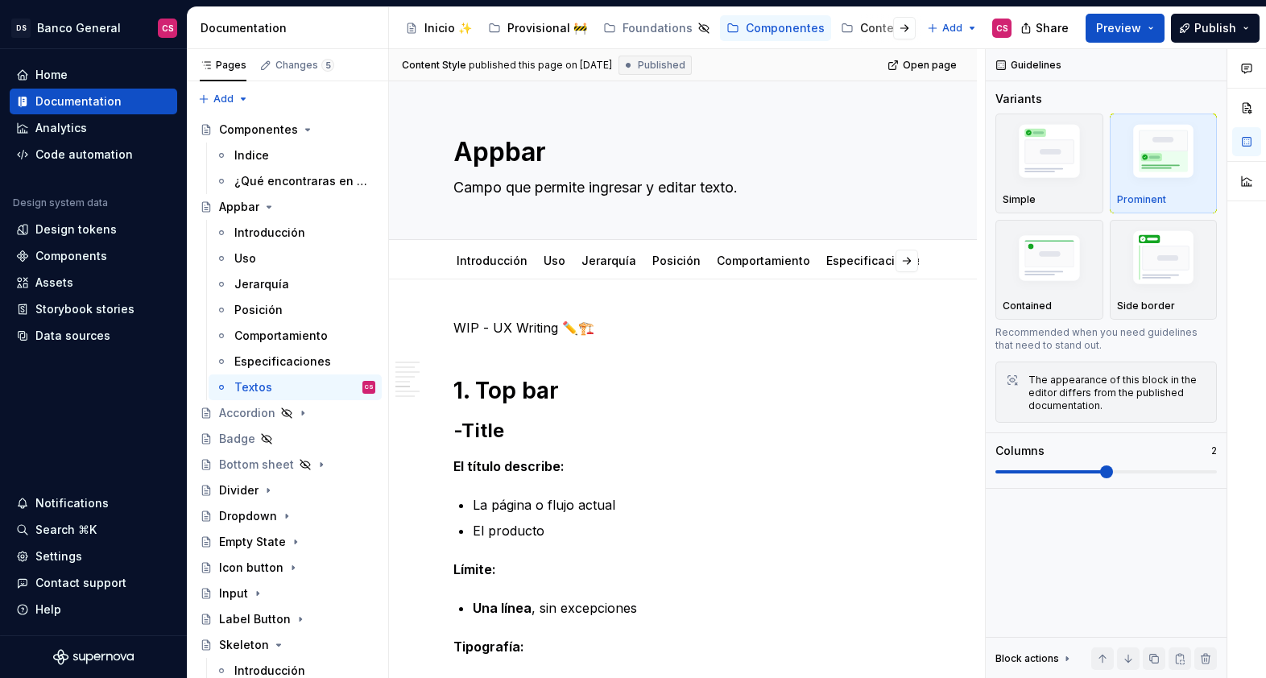 Image resolution: width=1266 pixels, height=678 pixels. Describe the element at coordinates (683, 431) in the screenshot. I see `h2: -Title` at that location.